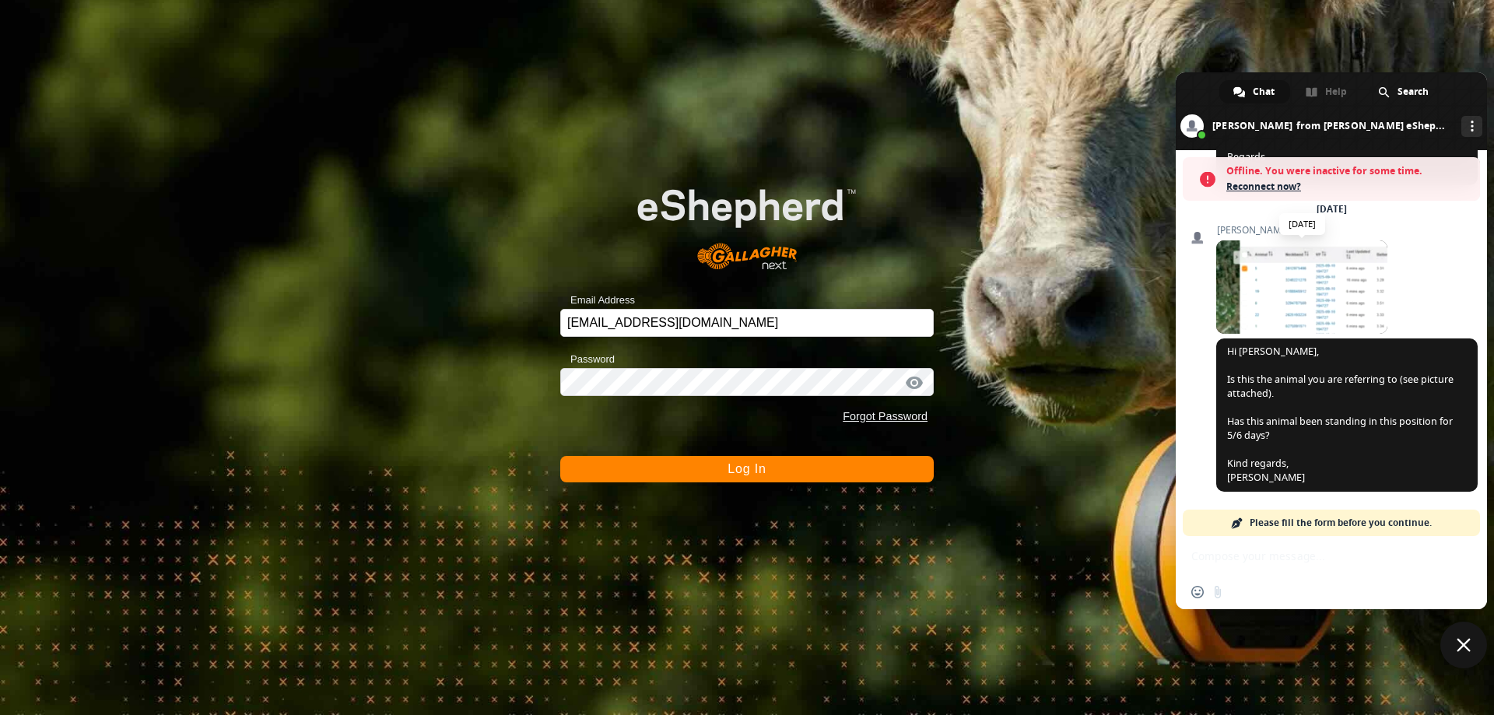 The image size is (1494, 715). Describe the element at coordinates (746, 469) in the screenshot. I see `span: Log In` at that location.